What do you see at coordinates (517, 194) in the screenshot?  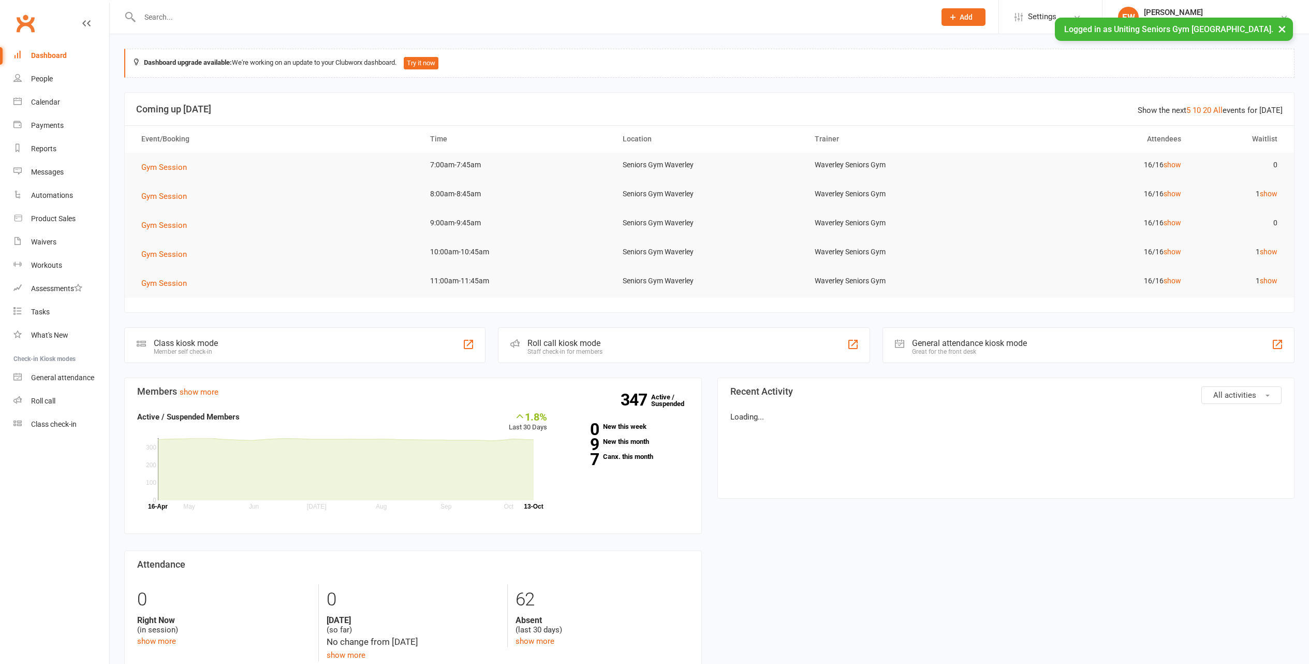 I see `td: 8:00am-8:45am` at bounding box center [517, 194].